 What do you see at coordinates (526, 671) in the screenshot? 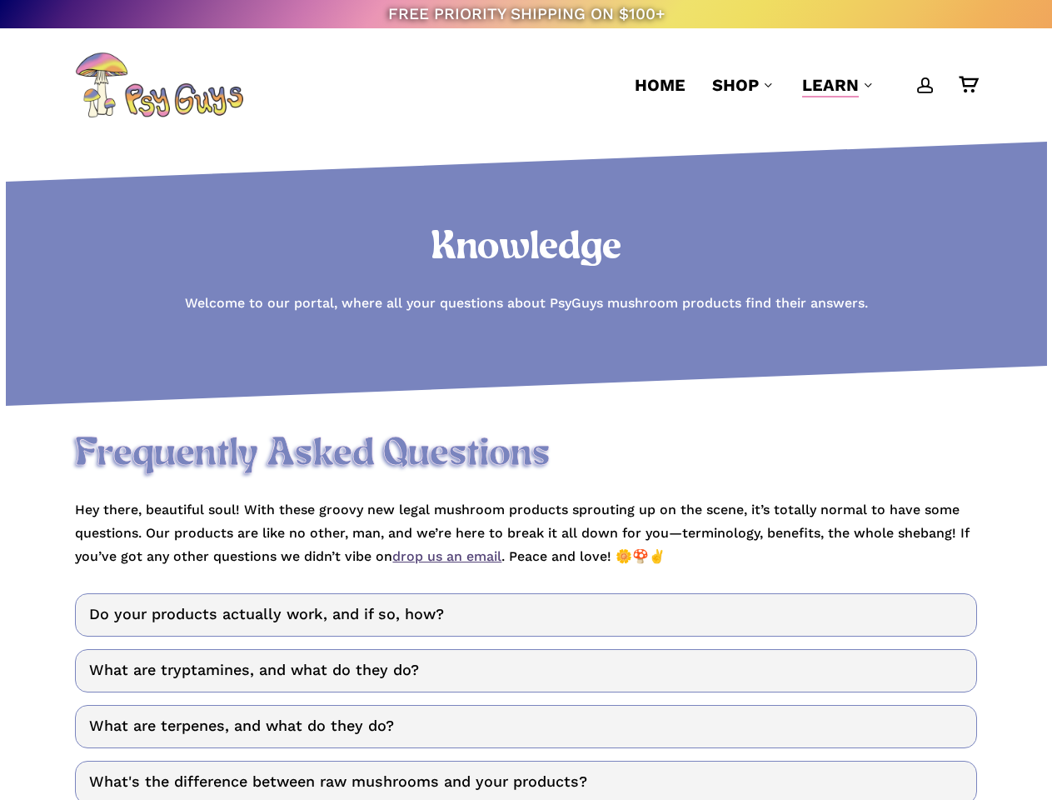
I see `a: What are tryptamines, and what do they do?` at bounding box center [526, 671].